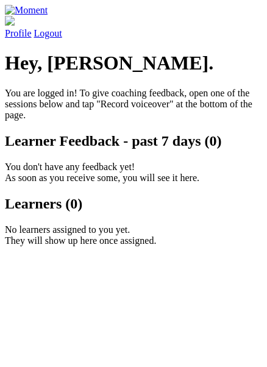  Describe the element at coordinates (26, 10) in the screenshot. I see `img: Moment` at that location.